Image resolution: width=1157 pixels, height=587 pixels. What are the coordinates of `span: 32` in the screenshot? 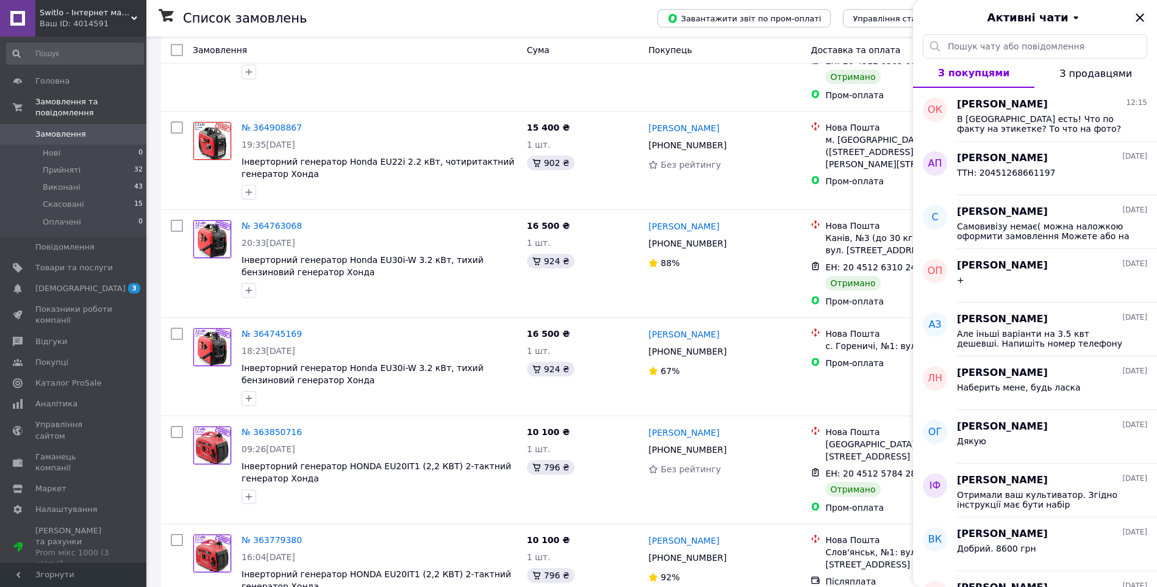 It's located at (139, 170).